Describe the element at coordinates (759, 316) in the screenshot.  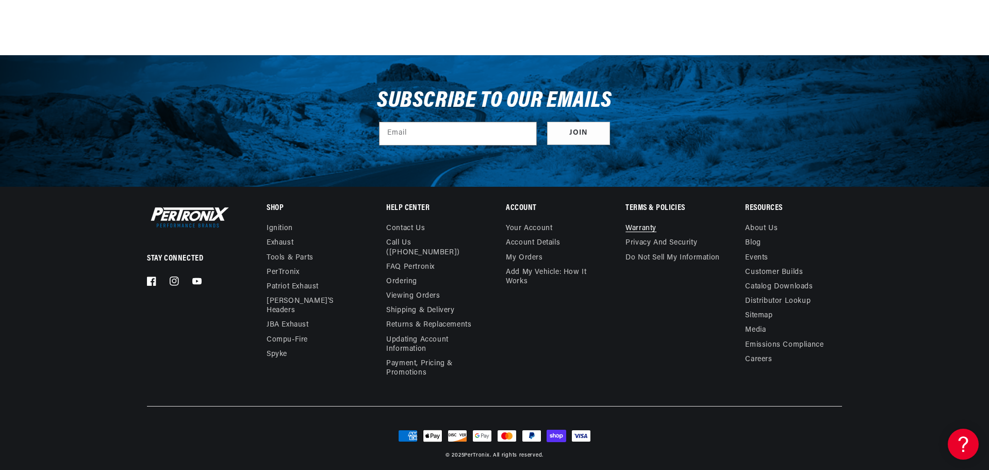
I see `a: Sitemap` at that location.